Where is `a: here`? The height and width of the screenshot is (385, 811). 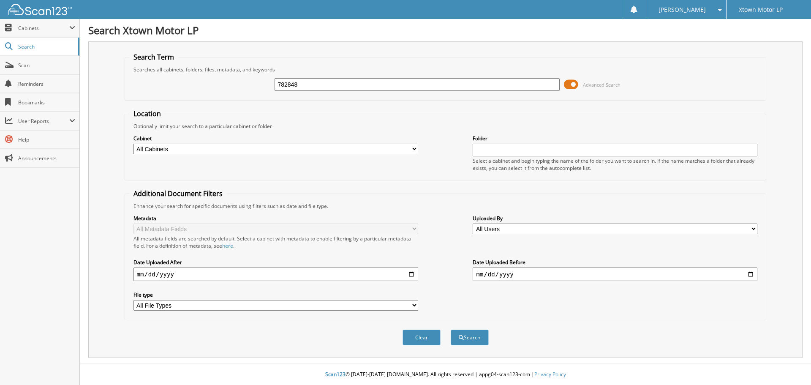 a: here is located at coordinates (228, 245).